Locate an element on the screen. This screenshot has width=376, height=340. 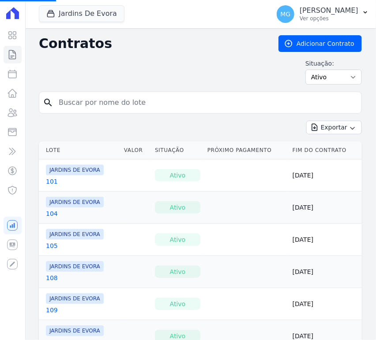
a: 105 is located at coordinates (52, 246).